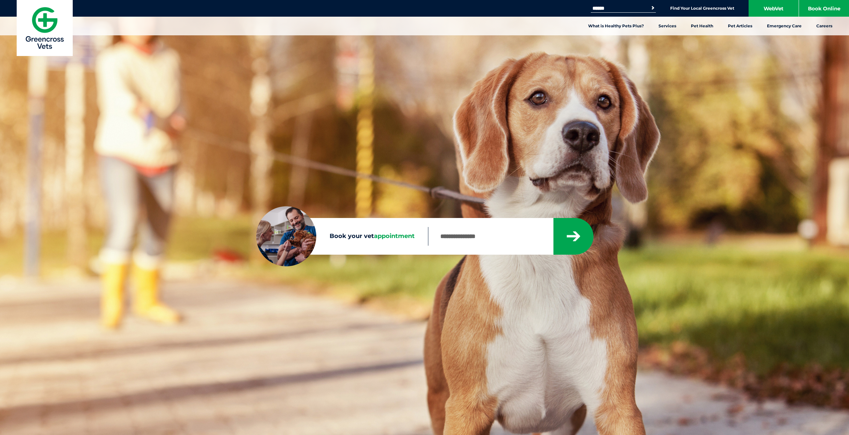 Image resolution: width=849 pixels, height=435 pixels. I want to click on a: Careers, so click(824, 26).